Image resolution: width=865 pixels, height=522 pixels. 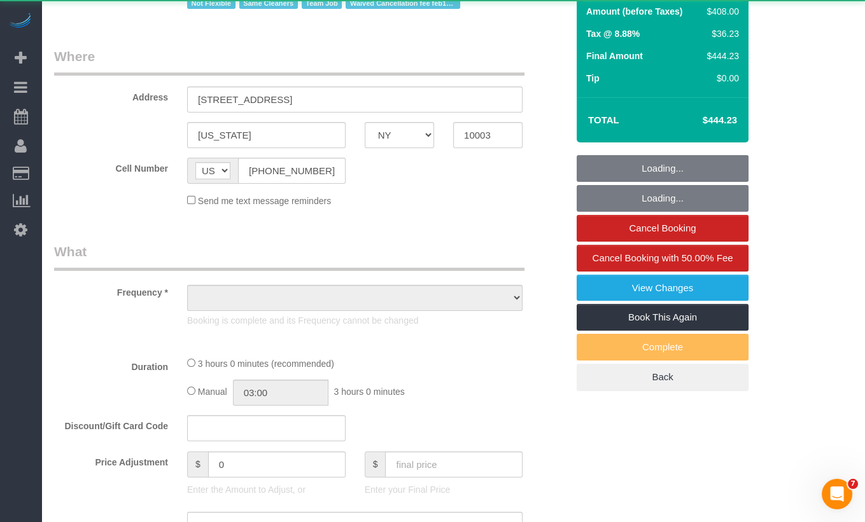 I want to click on p: Booking is complete and its Frequency cannot be changed, so click(x=354, y=321).